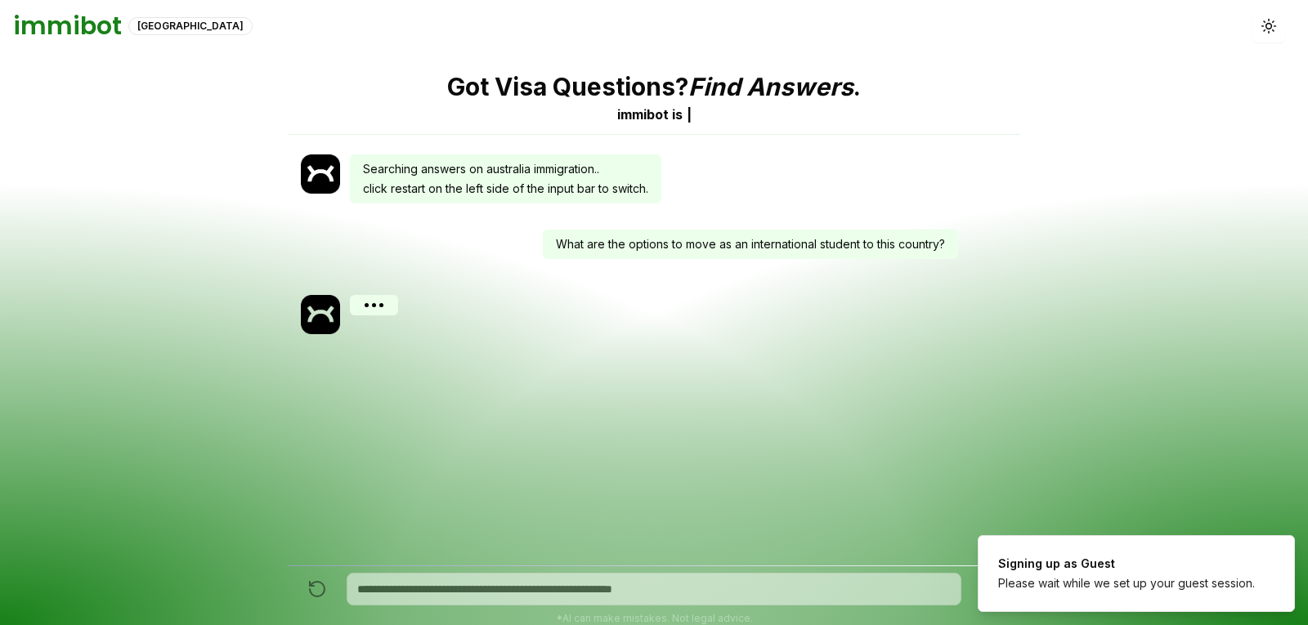  What do you see at coordinates (654, 87) in the screenshot?
I see `p: Got Visa Questions? .` at bounding box center [654, 87].